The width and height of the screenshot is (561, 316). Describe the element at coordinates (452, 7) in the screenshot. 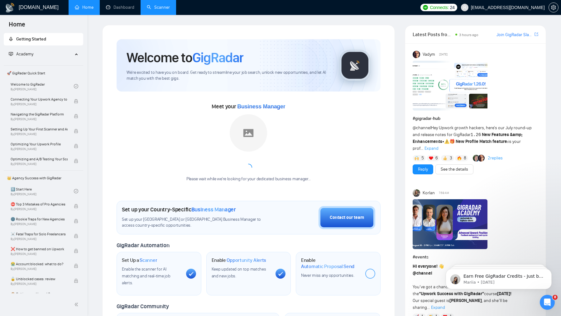

I see `span: 24` at that location.